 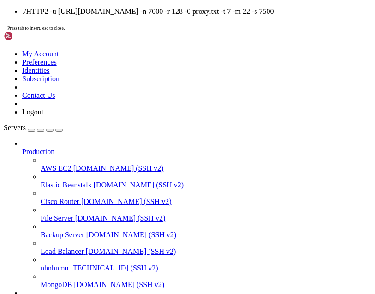 What do you see at coordinates (41, 78) in the screenshot?
I see `a: Subscription` at bounding box center [41, 78].